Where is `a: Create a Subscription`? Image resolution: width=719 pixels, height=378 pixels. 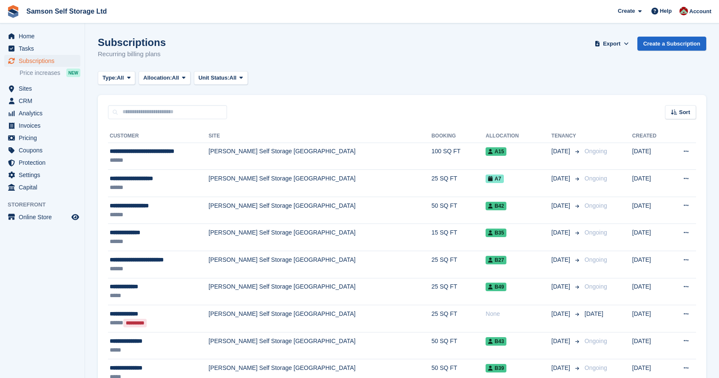 a: Create a Subscription is located at coordinates (672, 43).